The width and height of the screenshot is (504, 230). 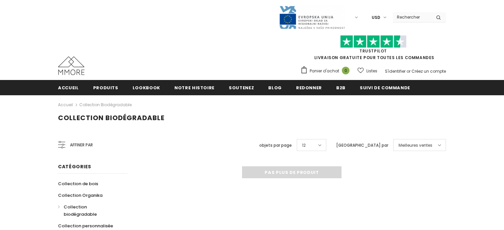 I want to click on span: Collection de bois, so click(x=78, y=183).